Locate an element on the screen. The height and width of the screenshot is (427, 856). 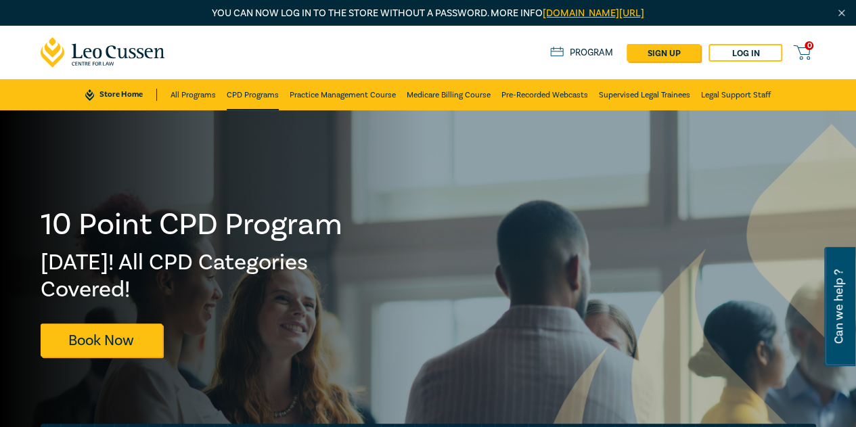
a: CPD Programs is located at coordinates (252, 95).